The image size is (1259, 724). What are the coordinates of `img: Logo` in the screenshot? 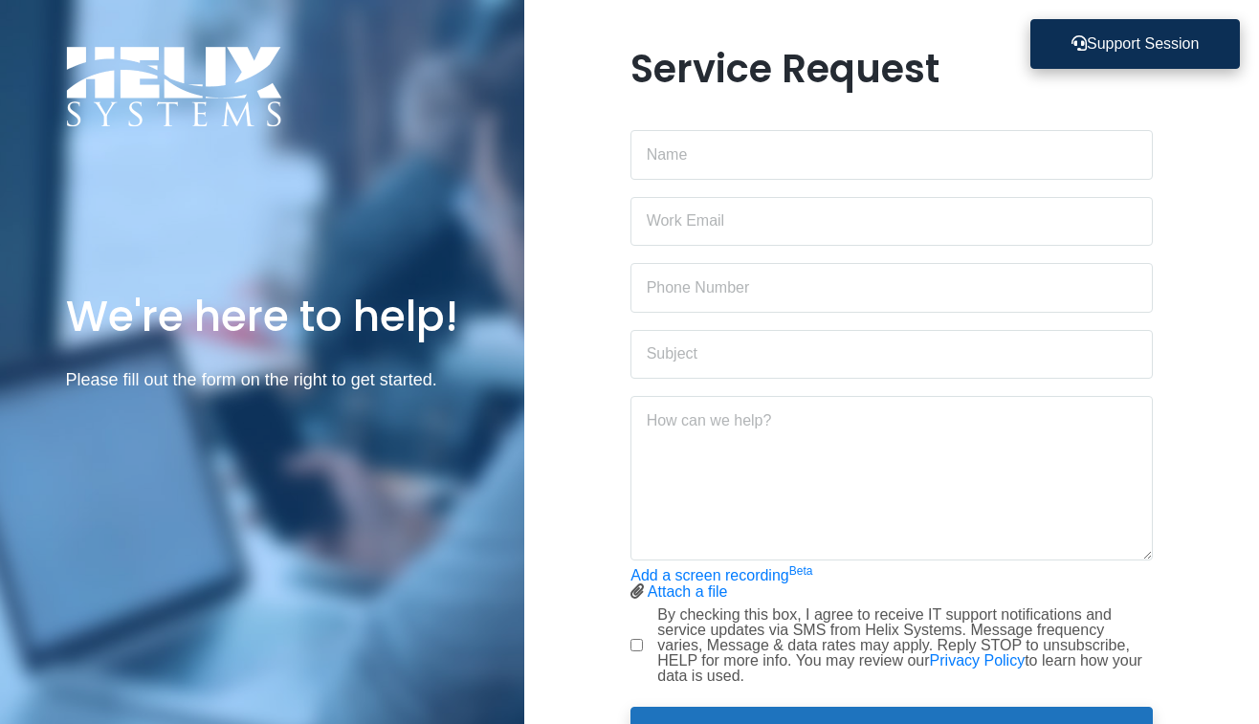 It's located at (174, 86).